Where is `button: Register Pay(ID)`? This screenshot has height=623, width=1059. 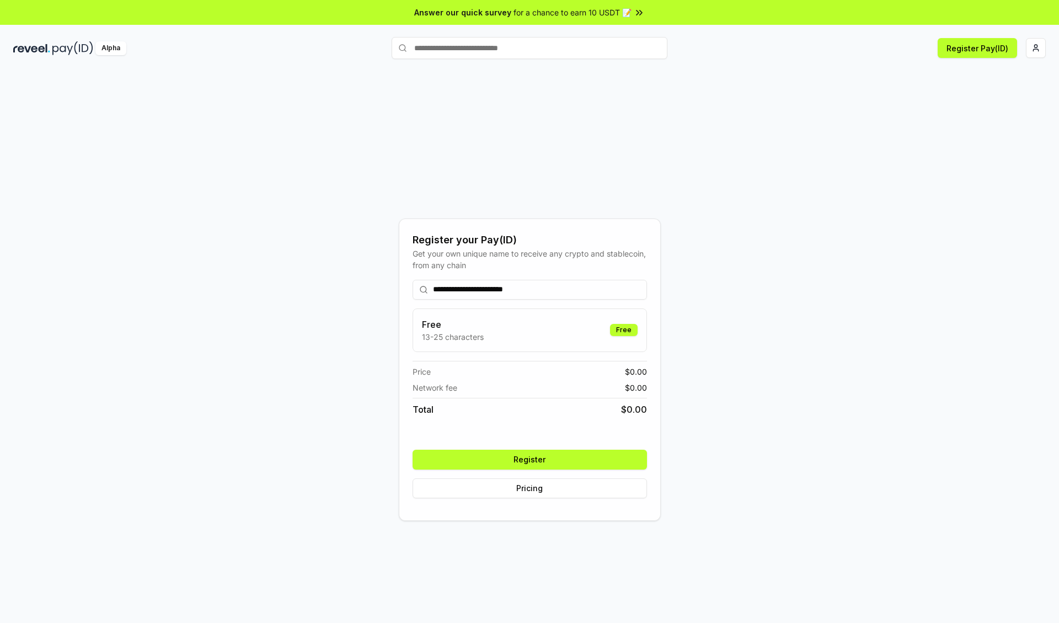 button: Register Pay(ID) is located at coordinates (977, 48).